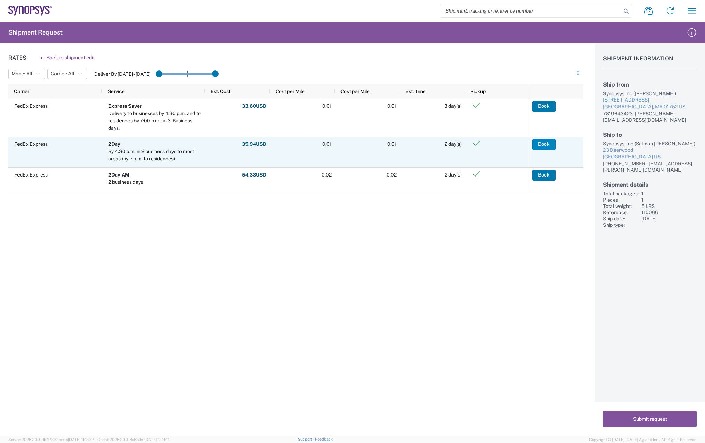 This screenshot has height=443, width=705. Describe the element at coordinates (649, 150) in the screenshot. I see `div: 23 Deerwood` at that location.